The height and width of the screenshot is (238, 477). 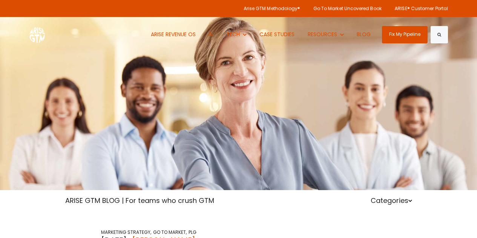 I want to click on a: ARISE REVENUE OS, so click(x=173, y=34).